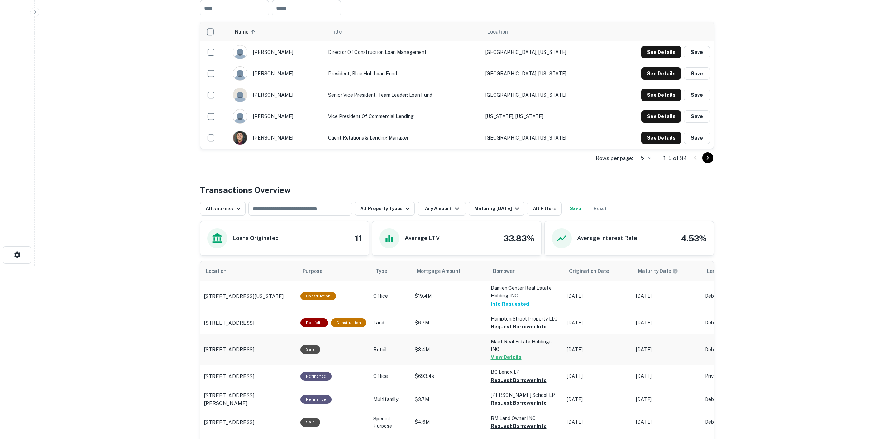  What do you see at coordinates (340, 32) in the screenshot?
I see `span: Title` at bounding box center [340, 32].